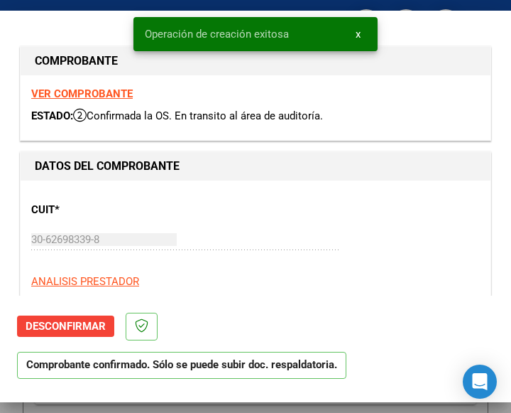 The width and height of the screenshot is (511, 413). I want to click on span: Operación de creación exitosa, so click(217, 34).